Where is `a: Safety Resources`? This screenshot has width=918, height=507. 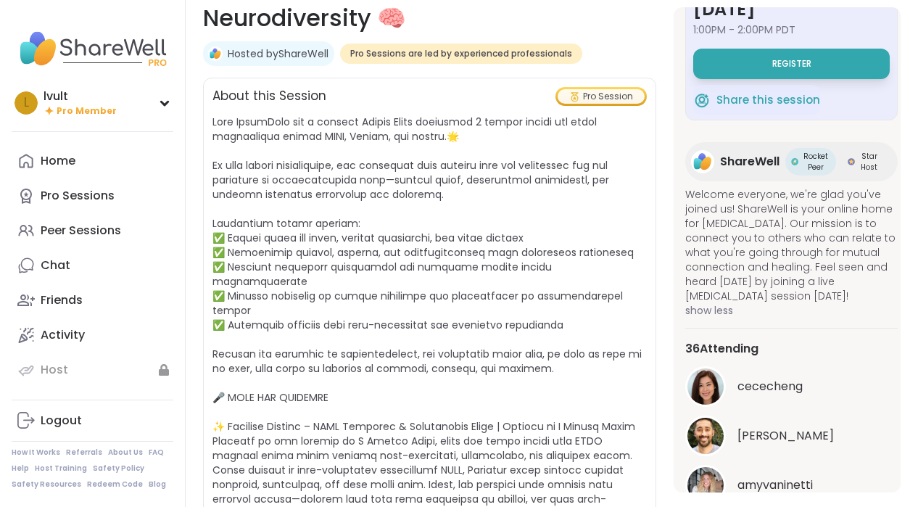 a: Safety Resources is located at coordinates (46, 485).